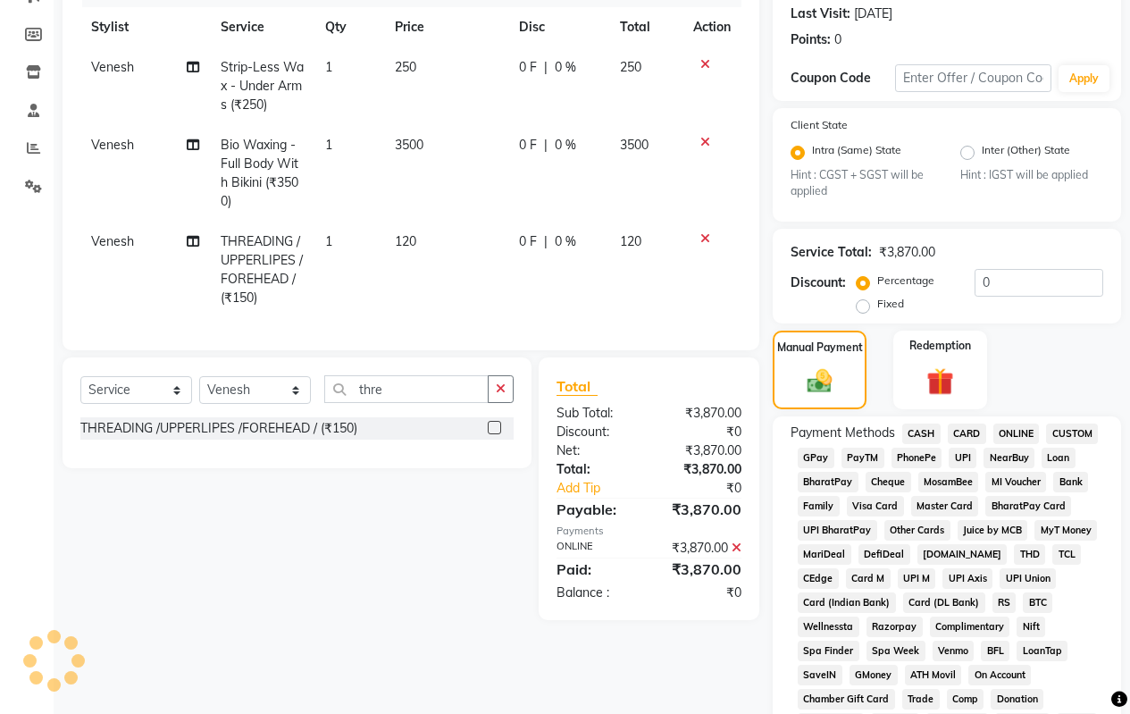  Describe the element at coordinates (949, 482) in the screenshot. I see `span: MosamBee` at that location.